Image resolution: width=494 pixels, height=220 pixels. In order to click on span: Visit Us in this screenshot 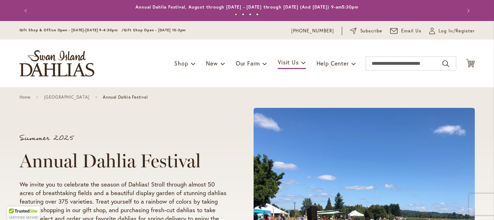, I will do `click(288, 62)`.